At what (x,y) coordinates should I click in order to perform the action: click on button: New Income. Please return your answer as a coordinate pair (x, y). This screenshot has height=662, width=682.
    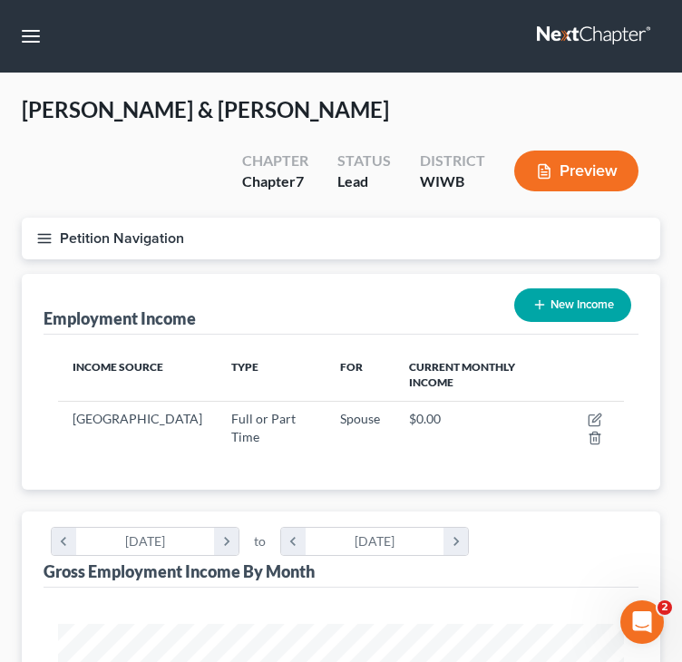
    Looking at the image, I should click on (573, 305).